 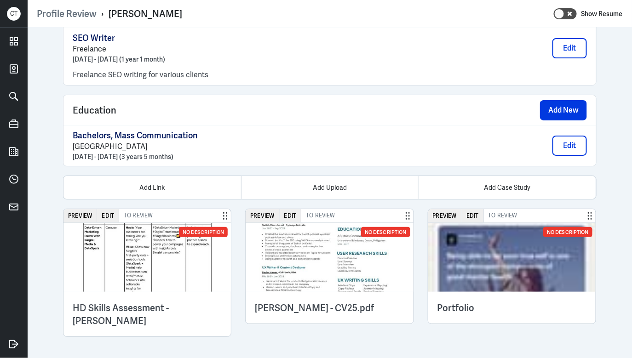 What do you see at coordinates (67, 14) in the screenshot?
I see `a: Profile Review` at bounding box center [67, 14].